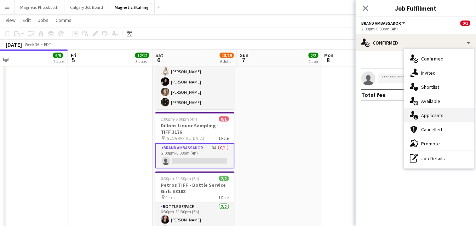 This screenshot has width=476, height=226. I want to click on a: View, so click(11, 20).